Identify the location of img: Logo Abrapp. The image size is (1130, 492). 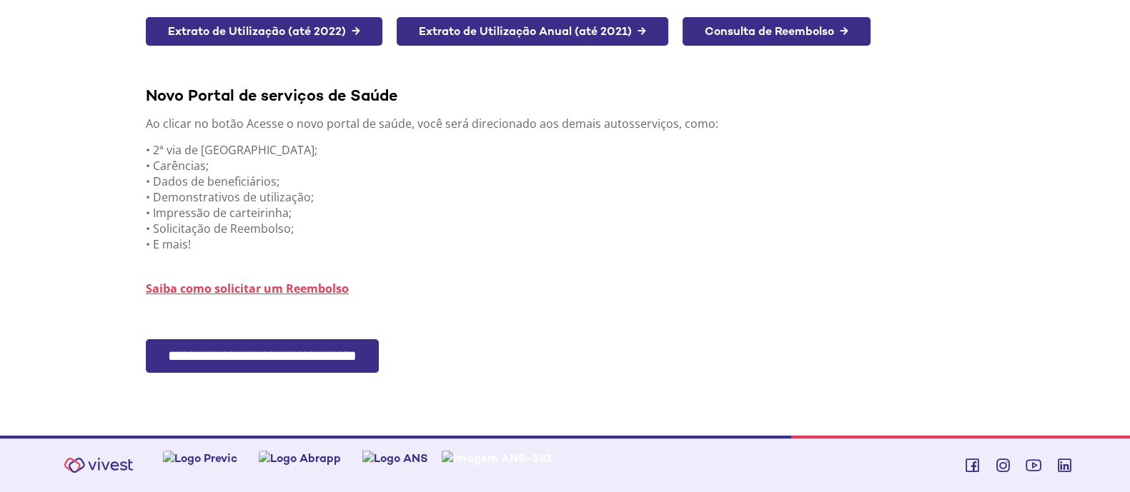
(299, 458).